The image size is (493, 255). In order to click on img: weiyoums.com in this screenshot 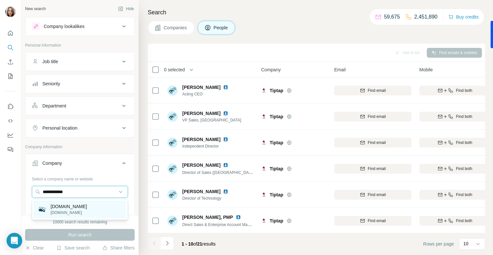, I will do `click(42, 209)`.